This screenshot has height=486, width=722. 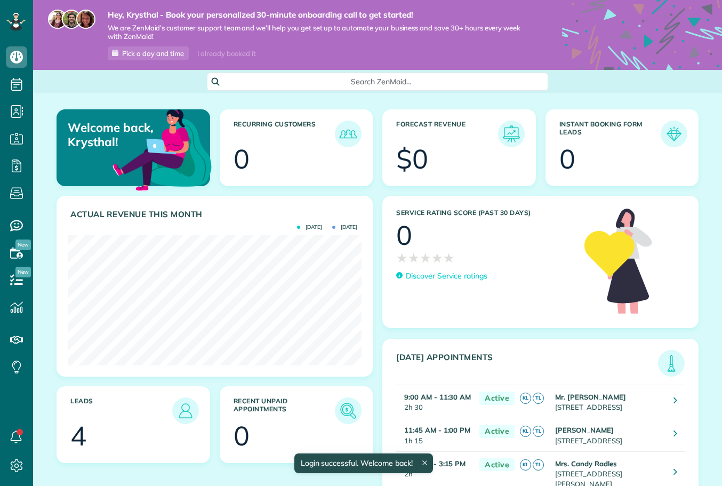 I want to click on p: Discover Service ratings, so click(x=446, y=276).